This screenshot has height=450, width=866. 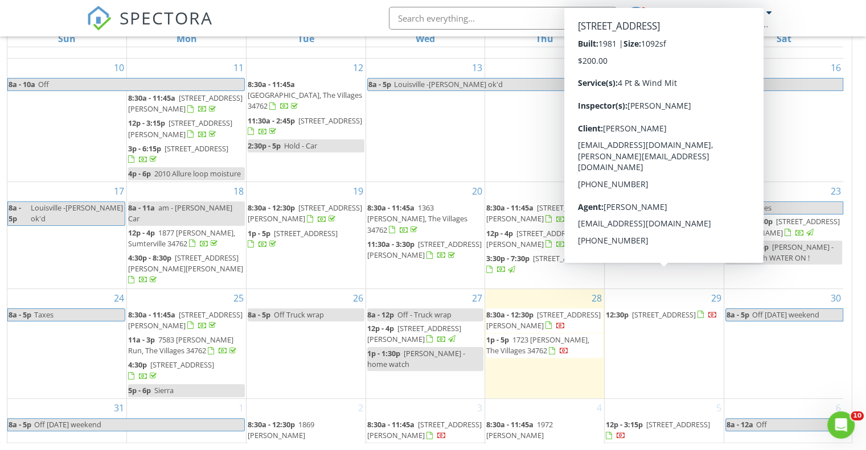 I want to click on td: Go to August 10, 2025, so click(x=67, y=120).